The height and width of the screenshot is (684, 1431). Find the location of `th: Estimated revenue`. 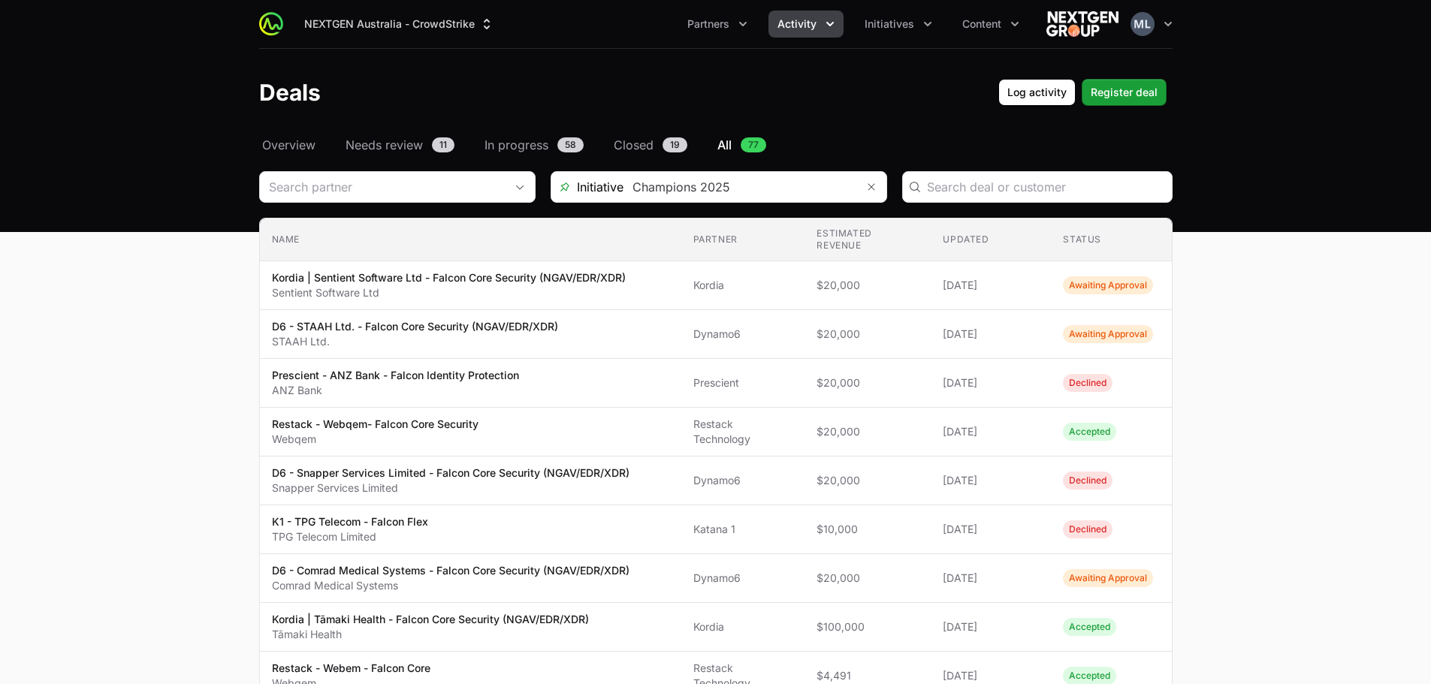

th: Estimated revenue is located at coordinates (868, 240).